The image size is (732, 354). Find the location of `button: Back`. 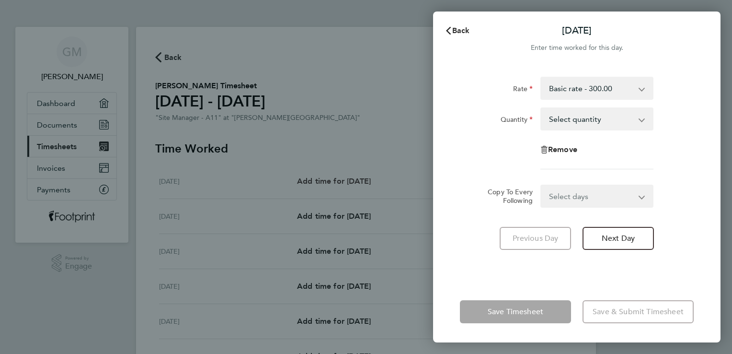

button: Back is located at coordinates (457, 31).